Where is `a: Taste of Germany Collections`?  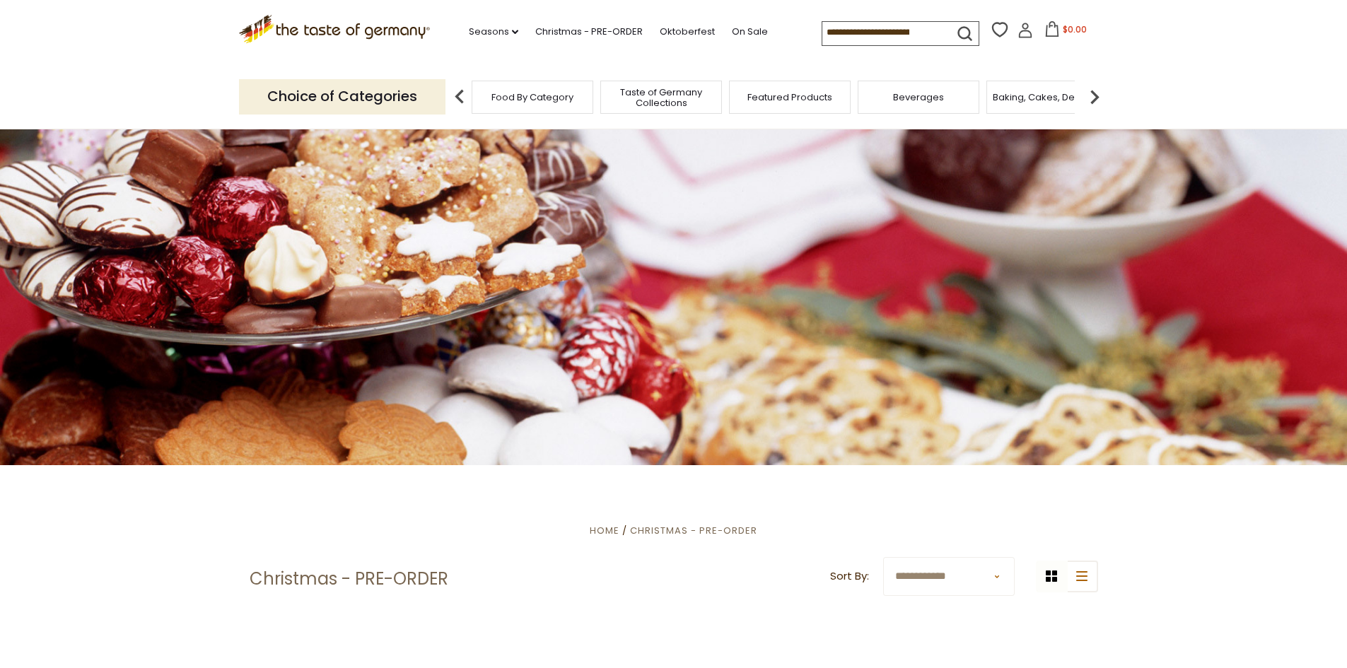
a: Taste of Germany Collections is located at coordinates (661, 98).